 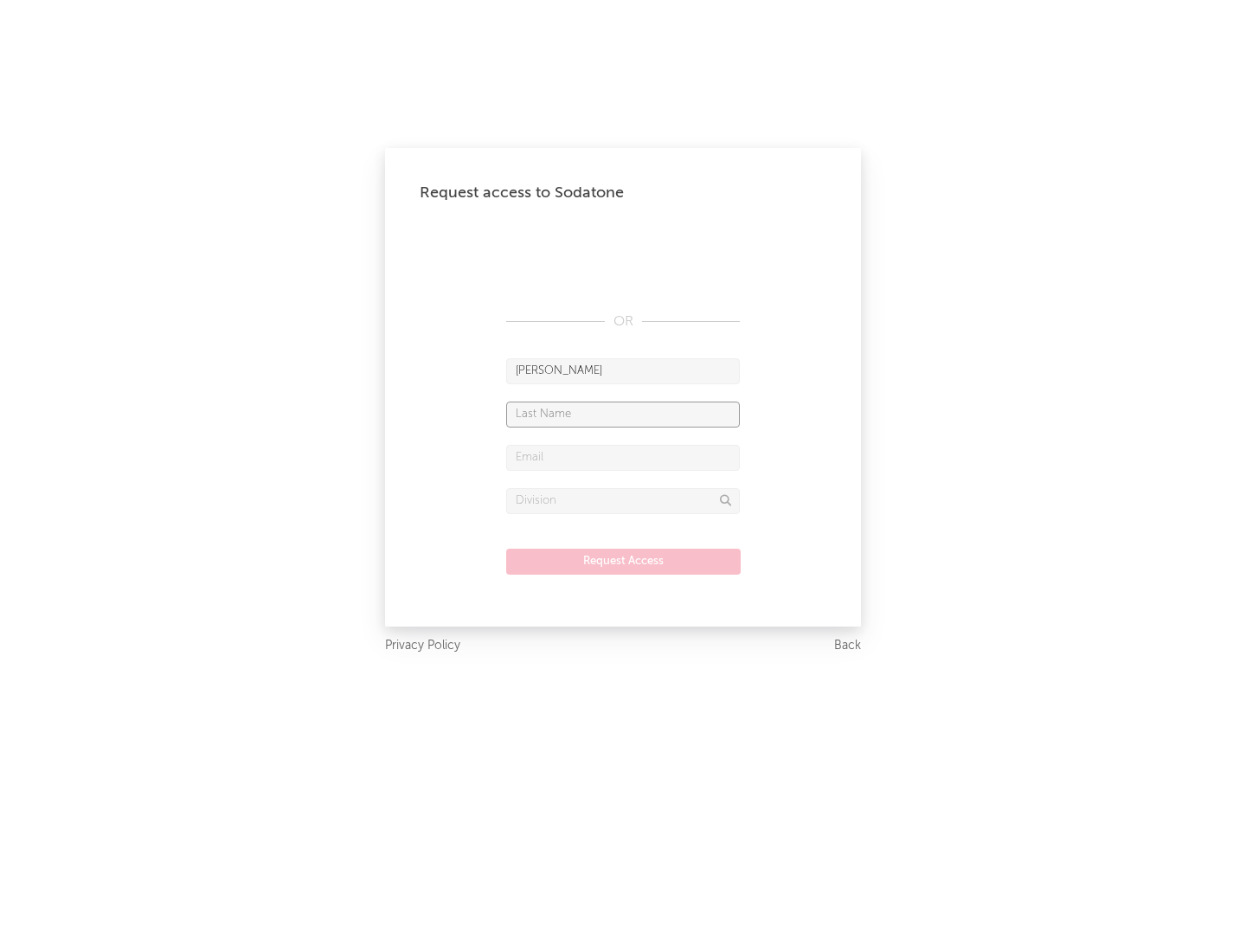 I want to click on input: Email, so click(x=623, y=458).